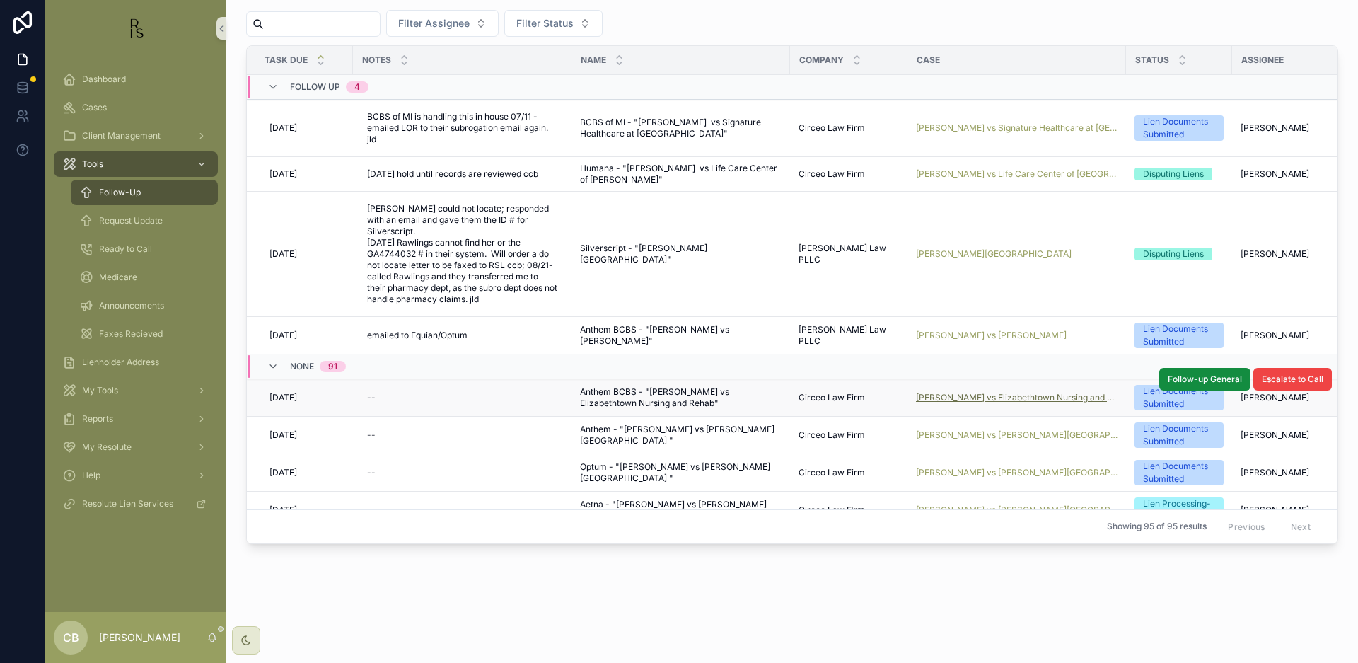  What do you see at coordinates (1153, 60) in the screenshot?
I see `span: Status` at bounding box center [1153, 60].